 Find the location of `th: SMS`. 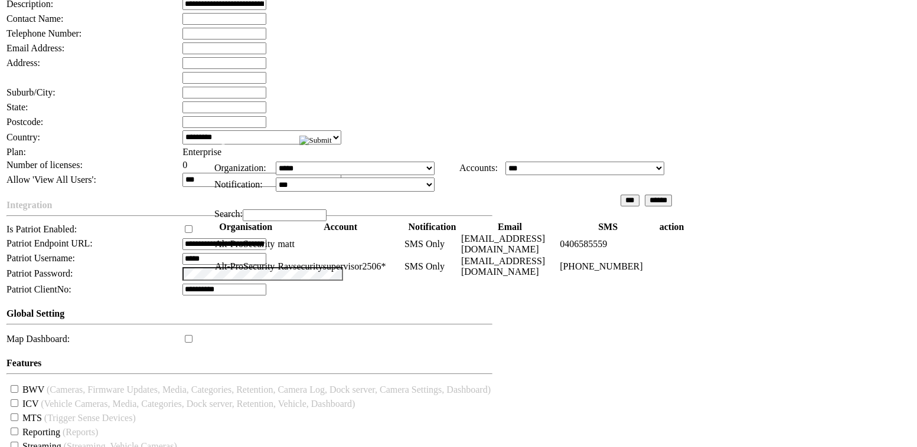

th: SMS is located at coordinates (607, 227).